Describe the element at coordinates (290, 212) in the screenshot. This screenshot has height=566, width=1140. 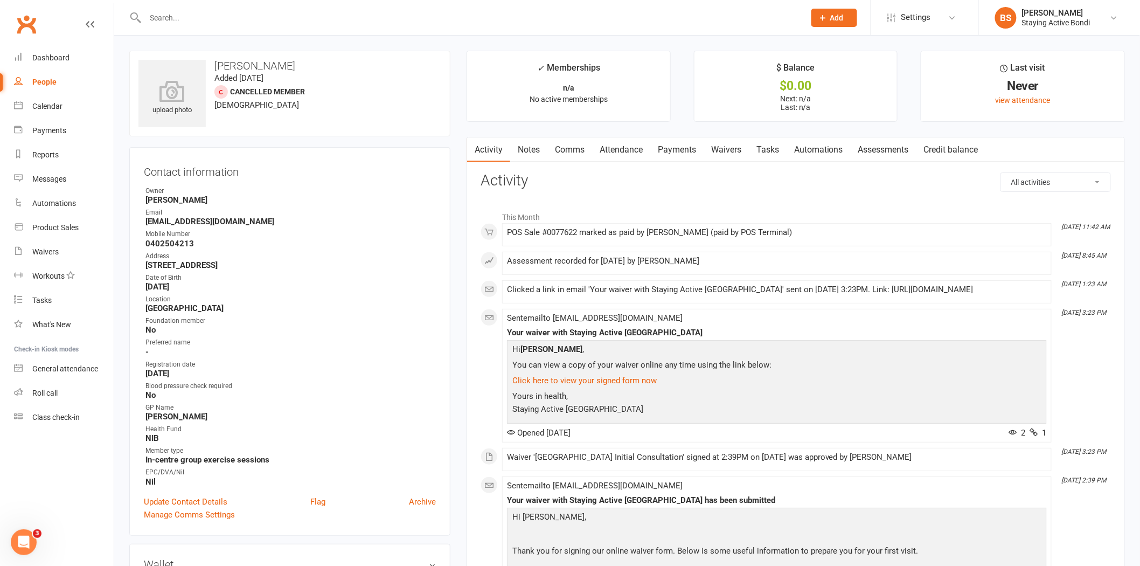
I see `div: Email` at that location.